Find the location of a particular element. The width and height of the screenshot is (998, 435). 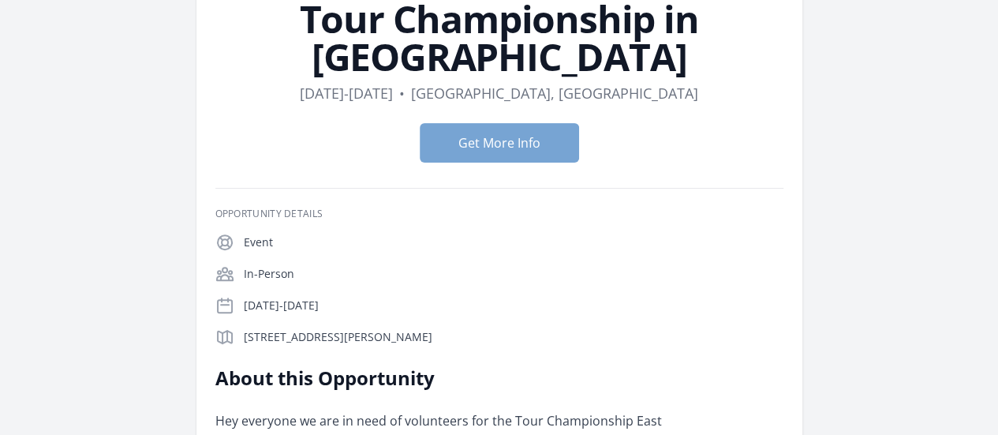

button: Get More Info is located at coordinates (499, 143).